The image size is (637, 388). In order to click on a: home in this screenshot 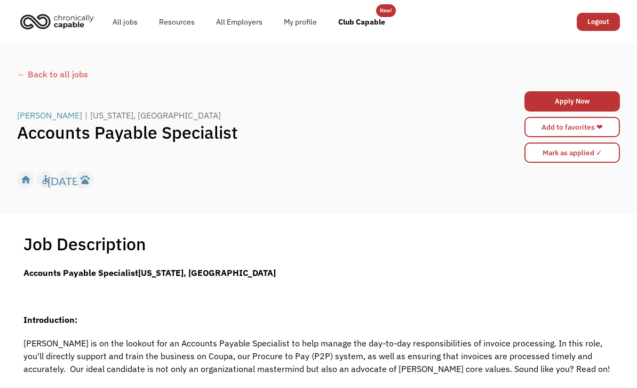, I will do `click(59, 21)`.